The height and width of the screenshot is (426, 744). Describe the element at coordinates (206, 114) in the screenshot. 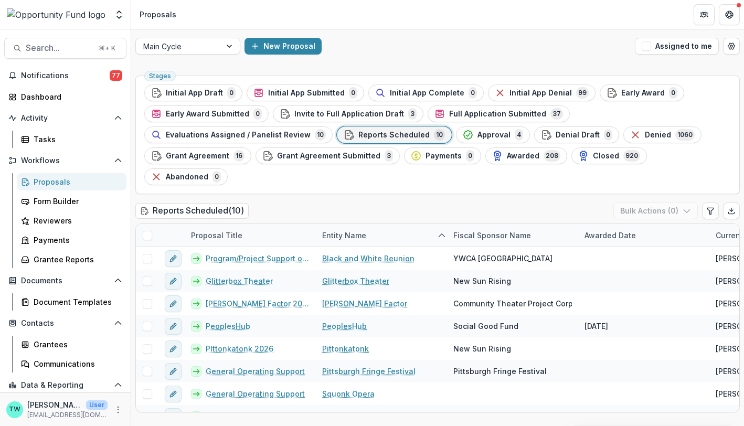

I see `button: Early Award Submitted0` at that location.